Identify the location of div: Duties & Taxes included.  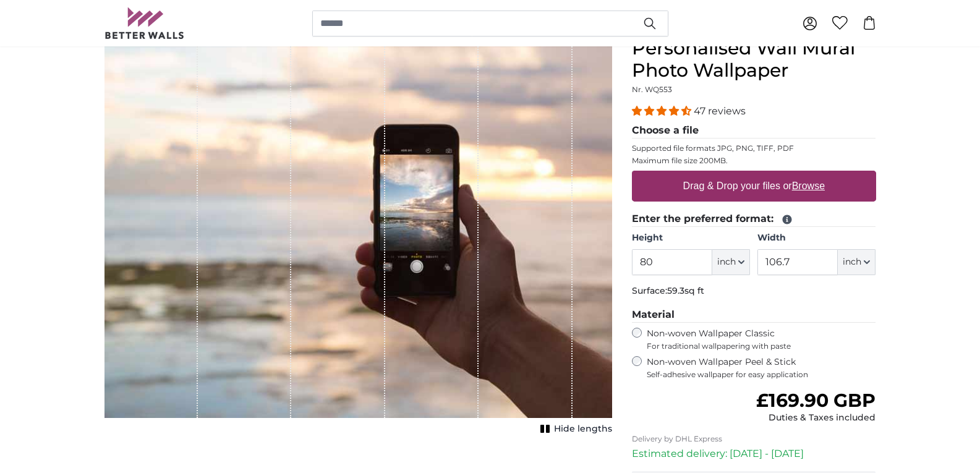
(816, 418).